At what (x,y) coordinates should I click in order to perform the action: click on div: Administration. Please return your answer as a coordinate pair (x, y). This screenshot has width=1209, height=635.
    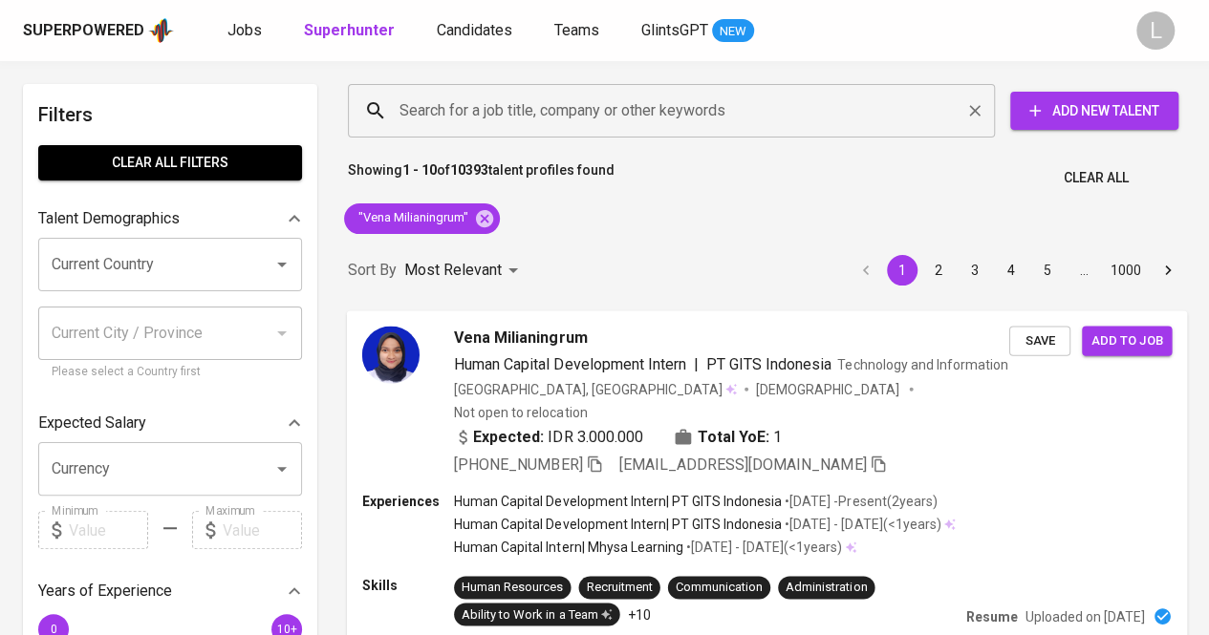
    Looking at the image, I should click on (826, 588).